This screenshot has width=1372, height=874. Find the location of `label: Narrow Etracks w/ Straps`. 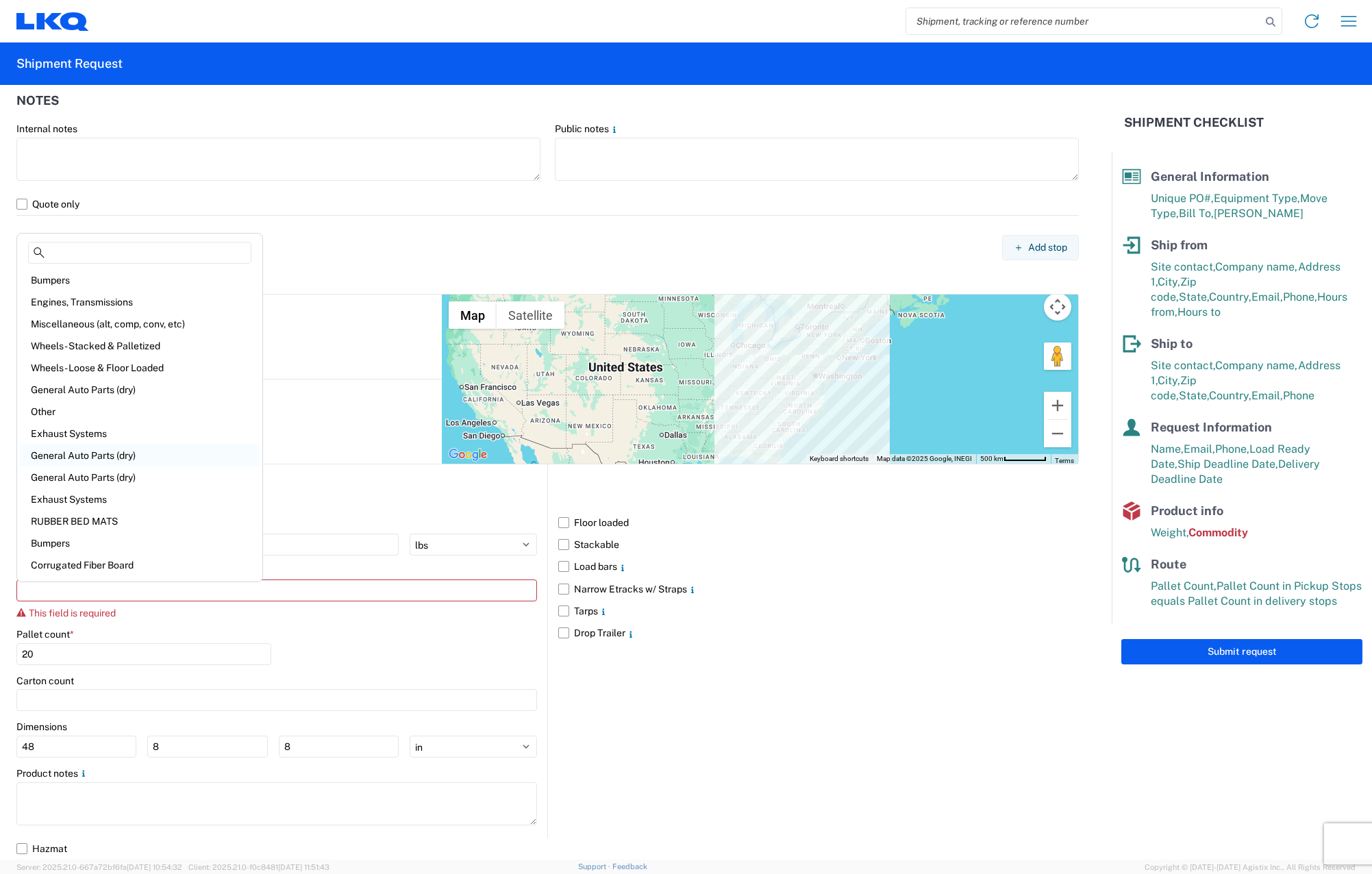

label: Narrow Etracks w/ Straps is located at coordinates (819, 589).